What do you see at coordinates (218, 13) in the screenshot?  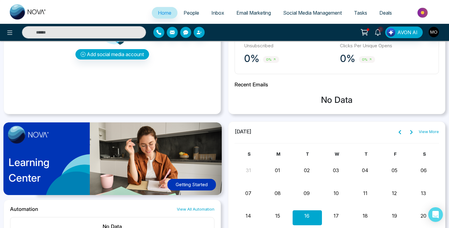 I see `a: Inbox` at bounding box center [218, 13].